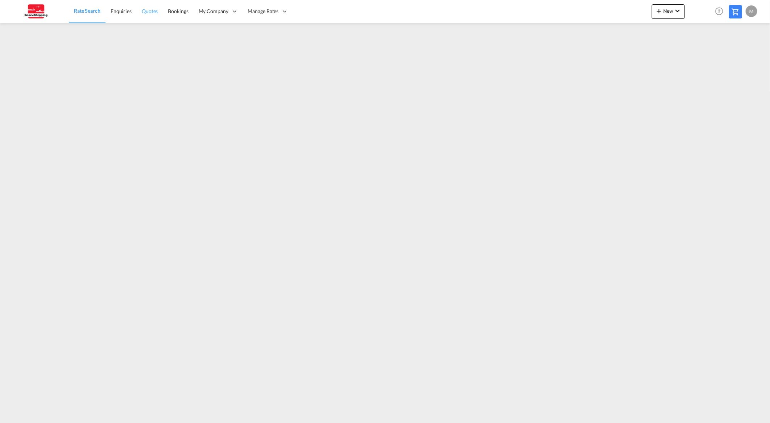  Describe the element at coordinates (751, 11) in the screenshot. I see `div: M` at that location.